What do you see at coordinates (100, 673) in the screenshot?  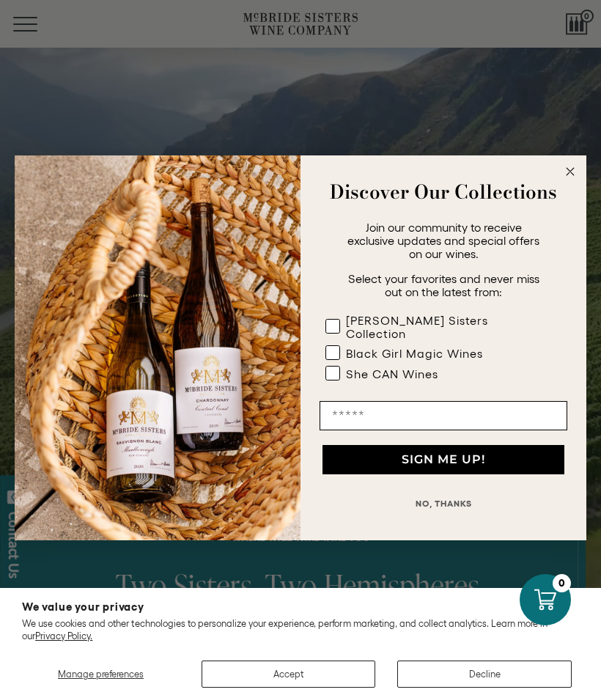 I see `button: Manage preferences` at bounding box center [100, 673].